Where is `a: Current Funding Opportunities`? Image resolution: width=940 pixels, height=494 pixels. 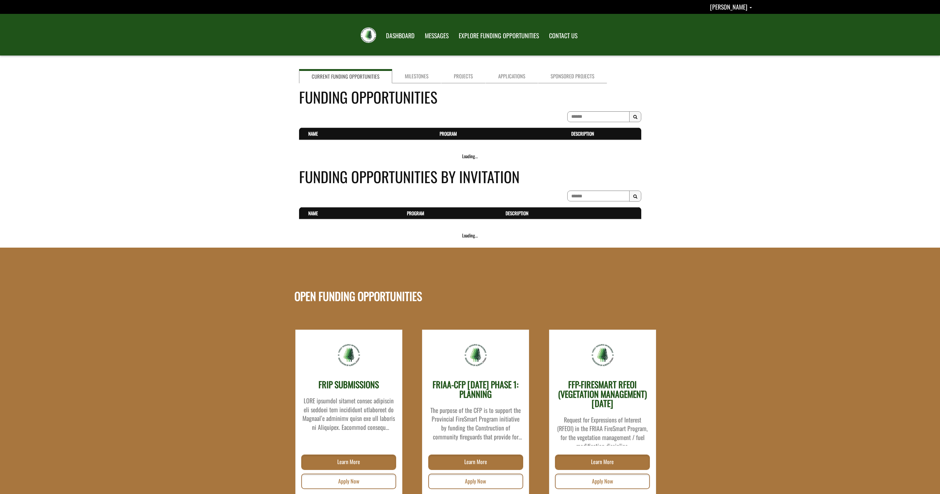 a: Current Funding Opportunities is located at coordinates (346, 76).